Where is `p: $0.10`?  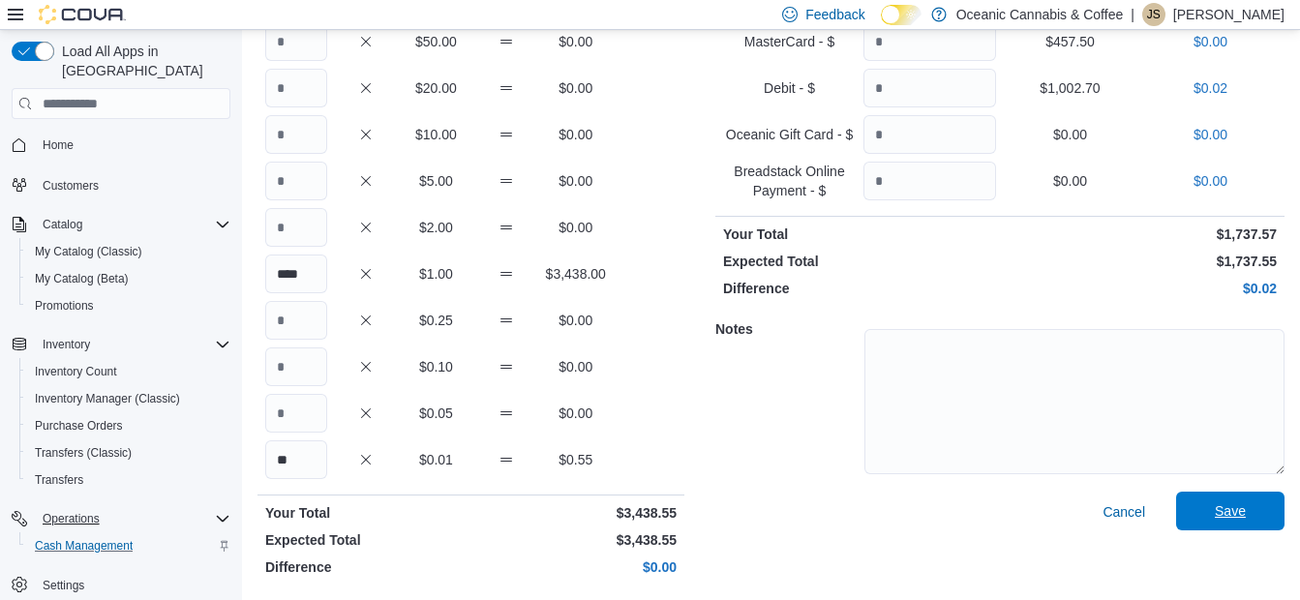
p: $0.10 is located at coordinates (436, 367).